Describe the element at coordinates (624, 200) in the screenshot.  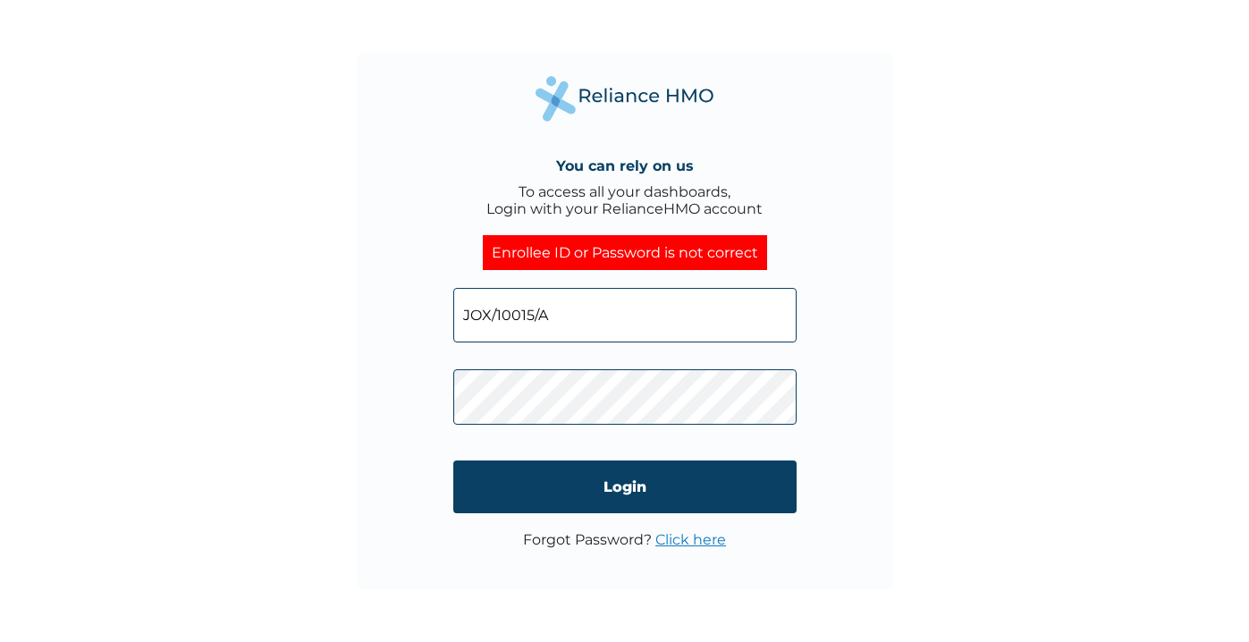
I see `div: To access all your dashboards, Login with your RelianceHMO account` at that location.